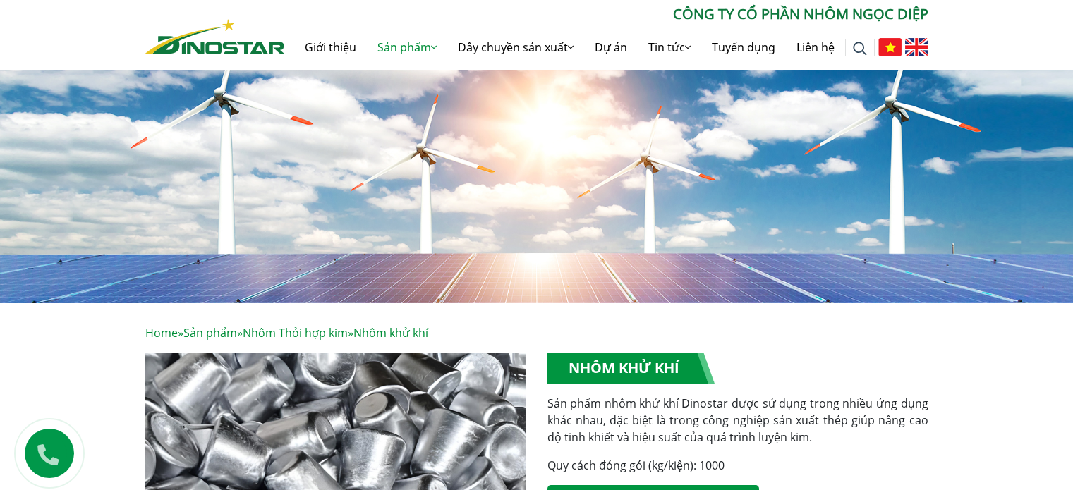  Describe the element at coordinates (516, 47) in the screenshot. I see `a: Dây chuyền sản xuất` at that location.